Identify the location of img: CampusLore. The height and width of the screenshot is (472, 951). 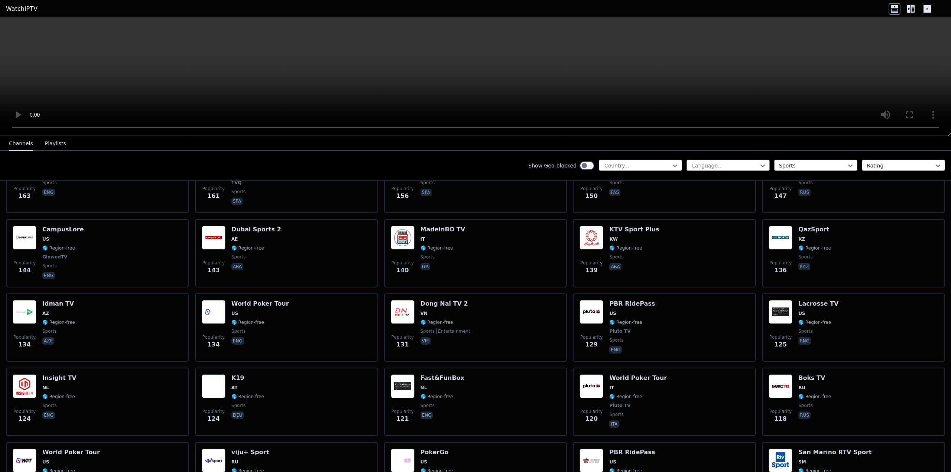
(25, 238).